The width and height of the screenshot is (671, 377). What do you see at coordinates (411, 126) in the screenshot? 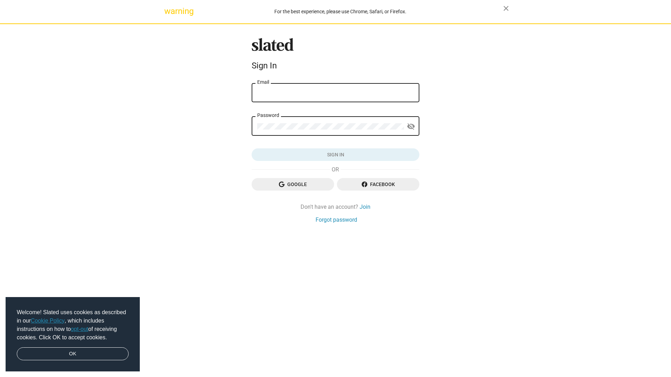
I see `mat-icon: visibility_off` at bounding box center [411, 126].